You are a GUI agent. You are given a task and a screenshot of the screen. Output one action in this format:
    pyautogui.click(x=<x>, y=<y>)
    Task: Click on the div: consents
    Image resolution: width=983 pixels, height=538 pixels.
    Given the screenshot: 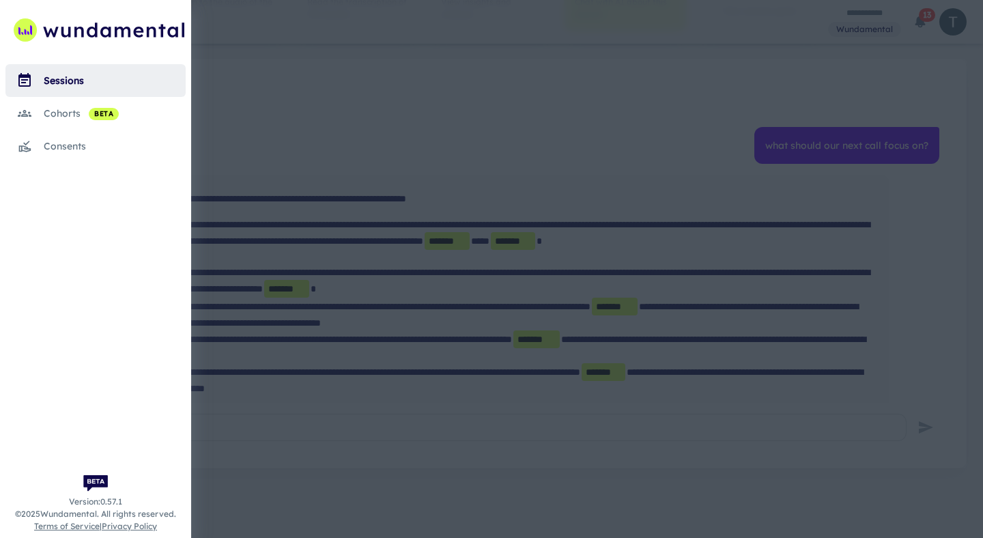 What is the action you would take?
    pyautogui.click(x=115, y=146)
    